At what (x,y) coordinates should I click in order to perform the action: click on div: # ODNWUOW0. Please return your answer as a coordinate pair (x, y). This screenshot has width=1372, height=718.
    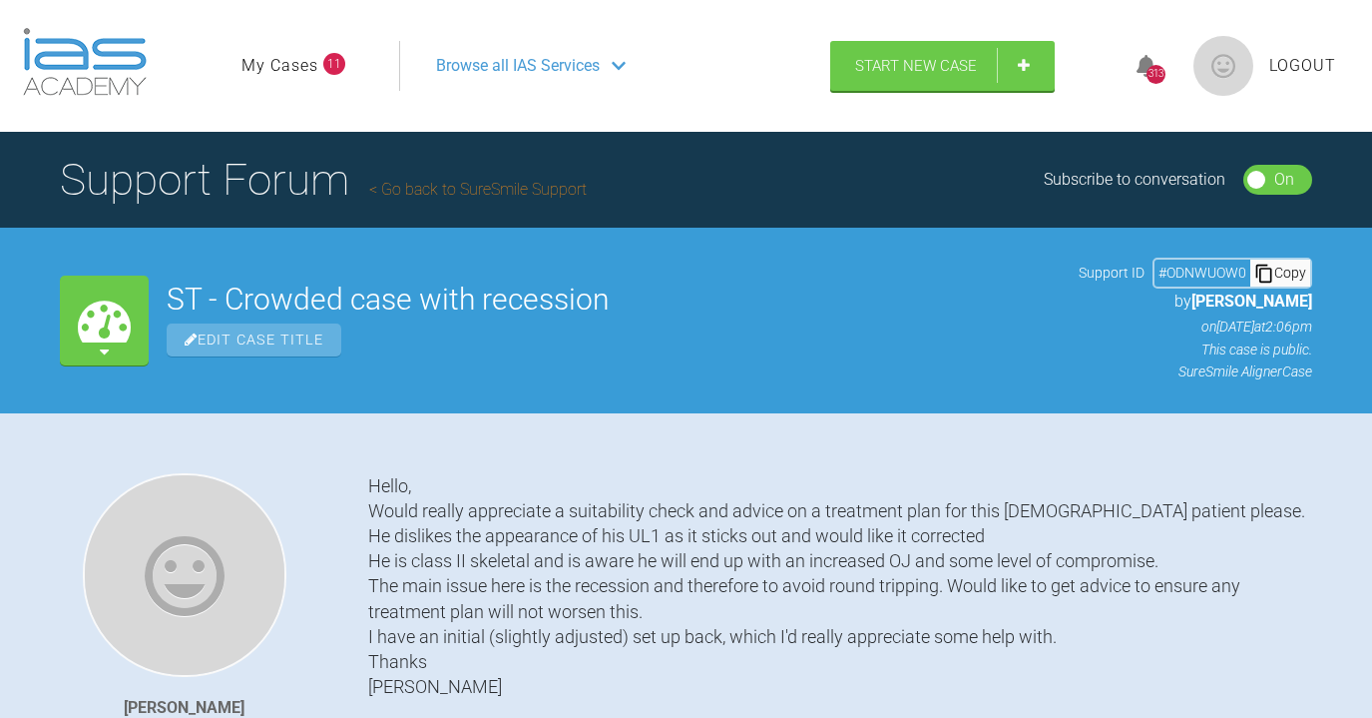
    Looking at the image, I should click on (1203, 272).